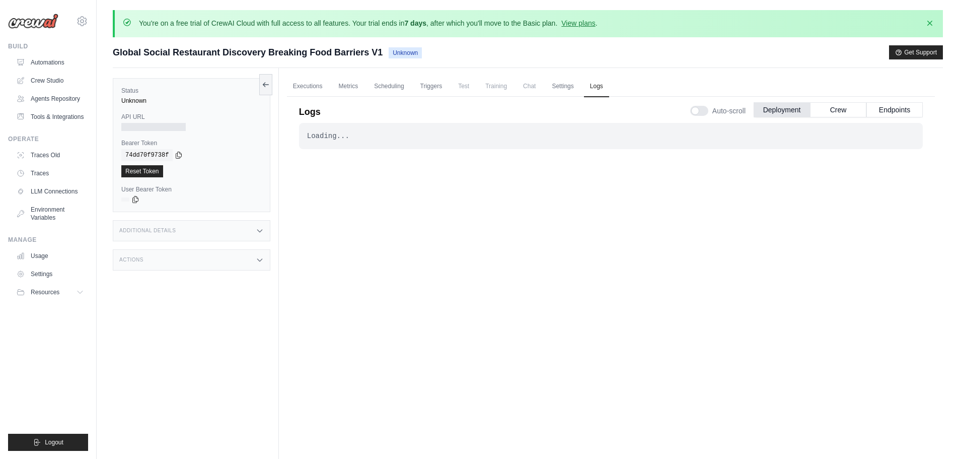 This screenshot has height=459, width=959. I want to click on a: Agents Repository, so click(50, 99).